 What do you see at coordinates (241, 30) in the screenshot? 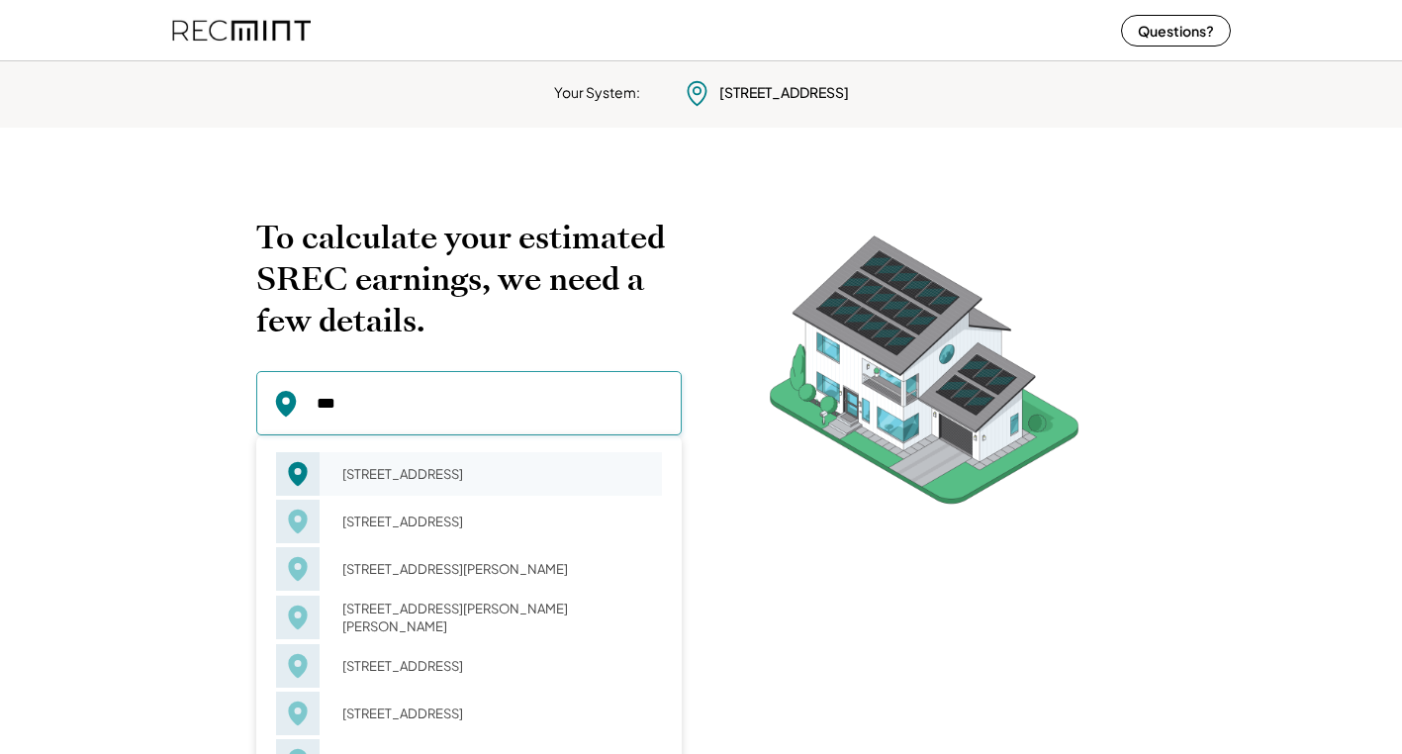
I see `img: recmint-logotype%403x%20%281%29.jpeg` at bounding box center [241, 30].